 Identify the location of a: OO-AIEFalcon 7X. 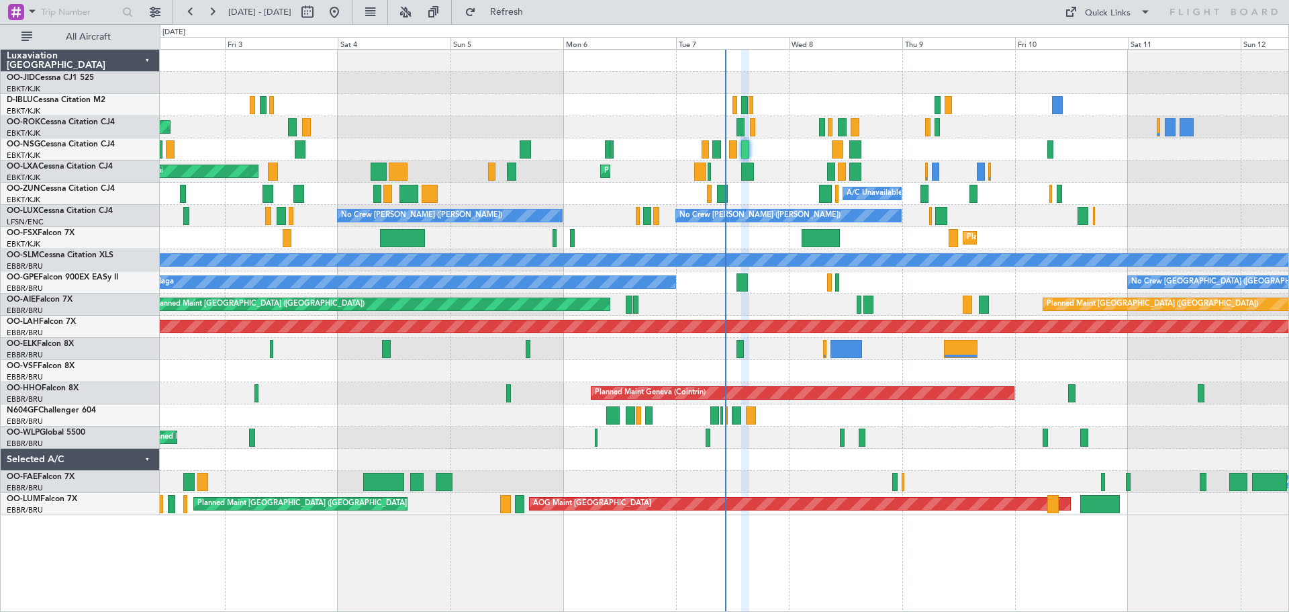
(40, 299).